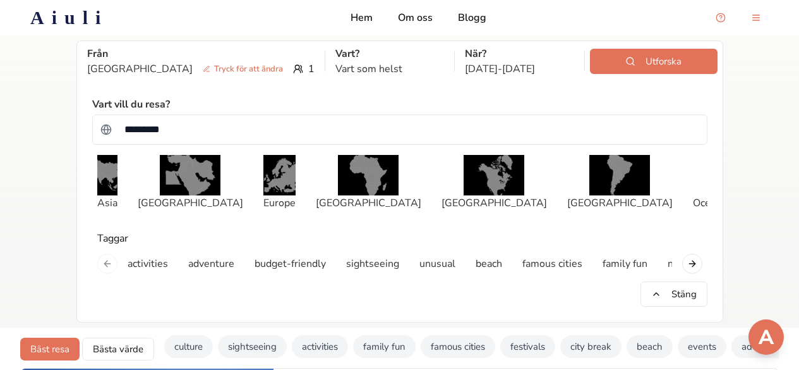 This screenshot has height=370, width=799. Describe the element at coordinates (415, 18) in the screenshot. I see `p: Om oss` at that location.